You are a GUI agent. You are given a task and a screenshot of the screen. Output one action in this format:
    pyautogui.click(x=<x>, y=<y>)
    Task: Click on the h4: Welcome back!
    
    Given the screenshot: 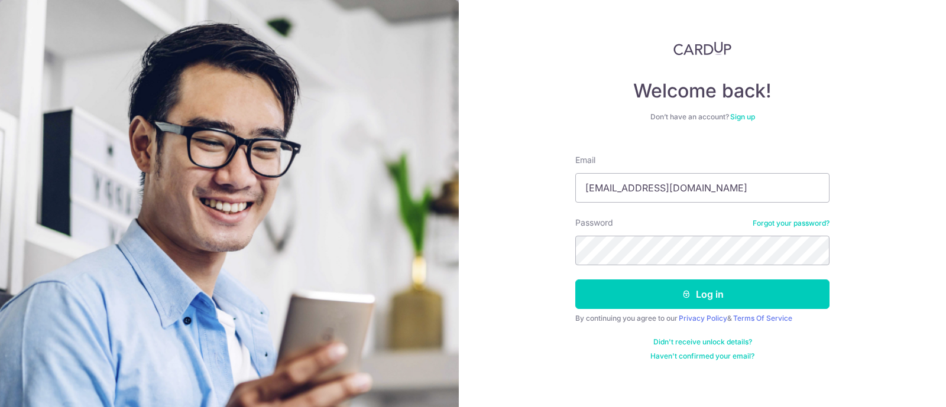 What is the action you would take?
    pyautogui.click(x=702, y=91)
    